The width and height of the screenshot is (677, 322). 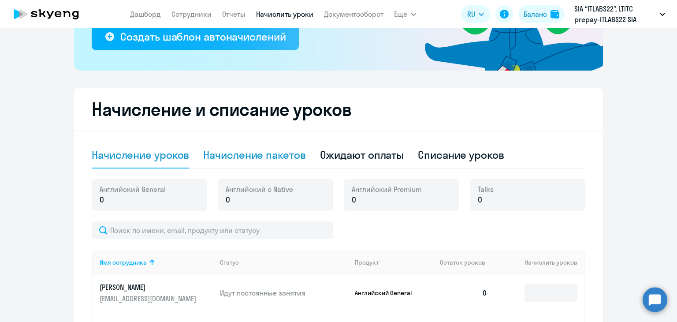 What do you see at coordinates (362, 155) in the screenshot?
I see `div: Ожидают оплаты` at bounding box center [362, 155].